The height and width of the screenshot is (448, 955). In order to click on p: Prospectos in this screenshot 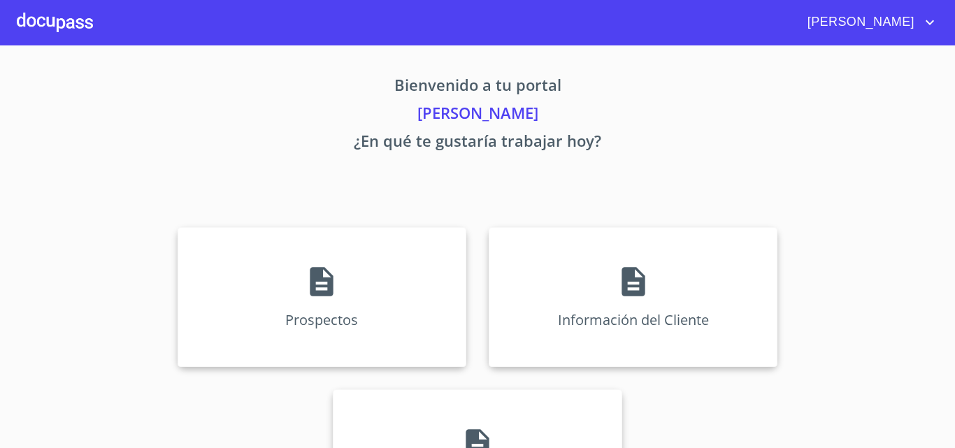, I will do `click(321, 319)`.